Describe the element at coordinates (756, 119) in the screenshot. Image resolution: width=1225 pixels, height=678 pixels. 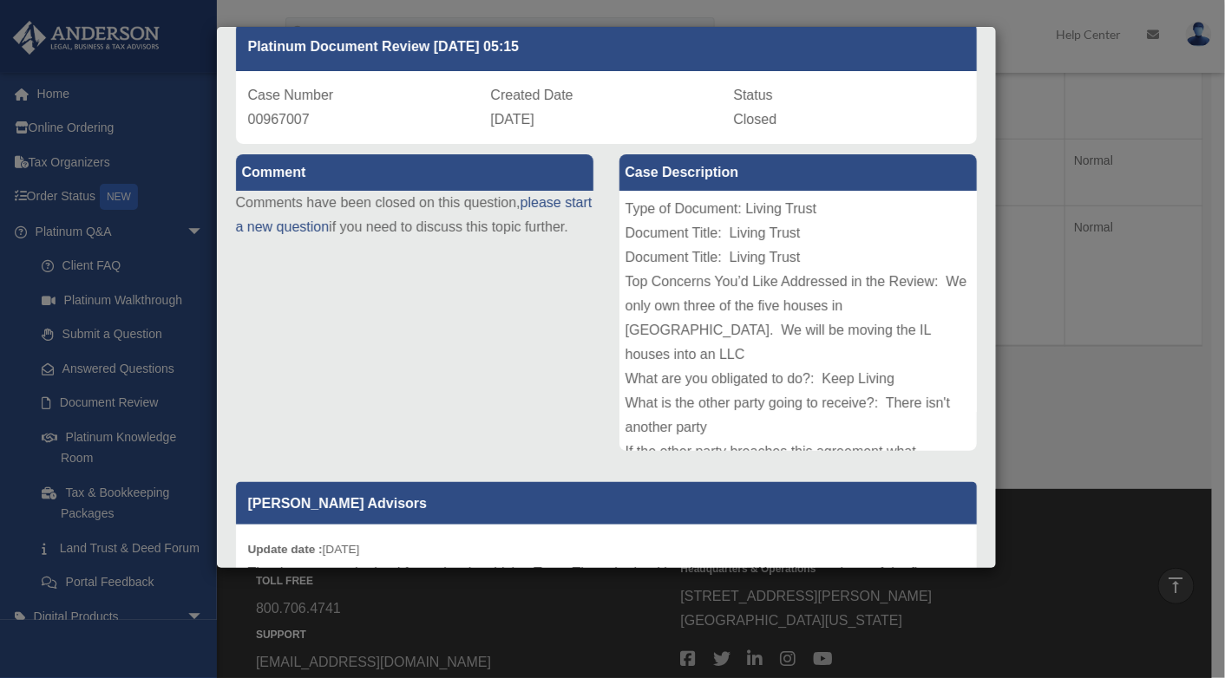
I see `span: Closed` at that location.